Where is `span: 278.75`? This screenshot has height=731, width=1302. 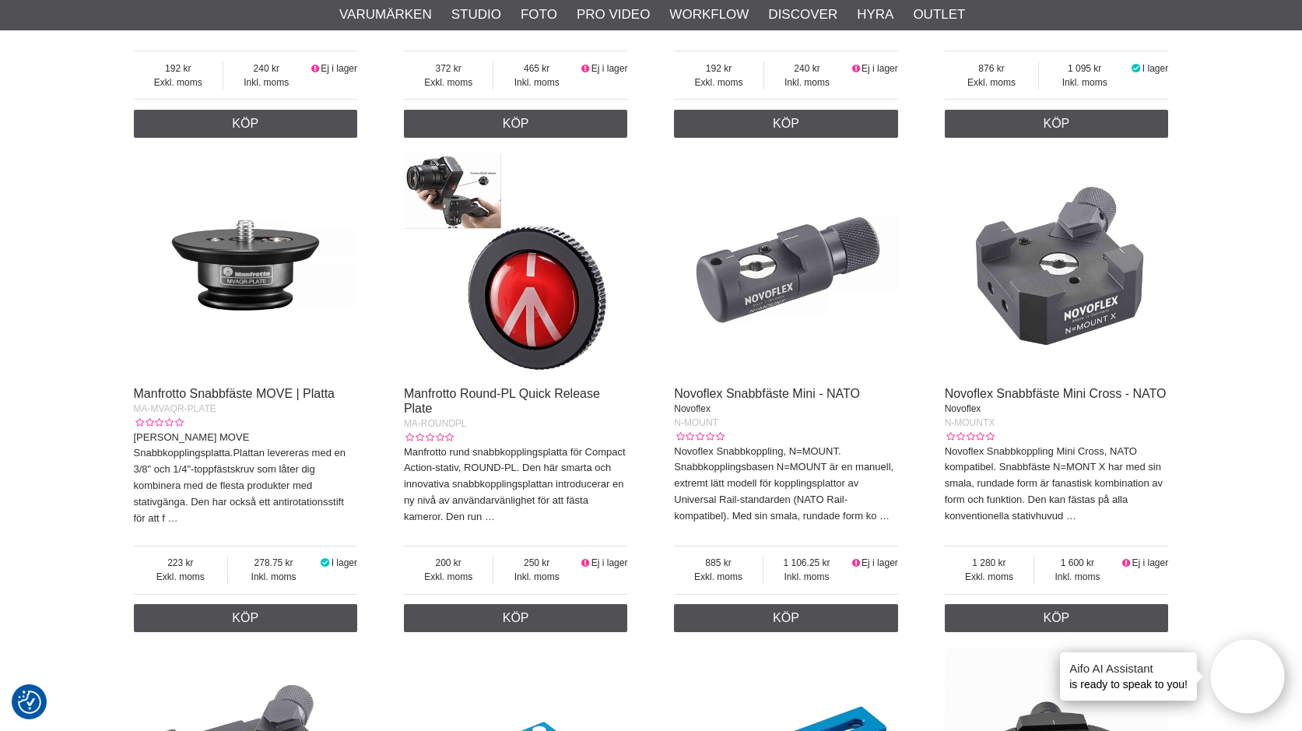 span: 278.75 is located at coordinates (273, 563).